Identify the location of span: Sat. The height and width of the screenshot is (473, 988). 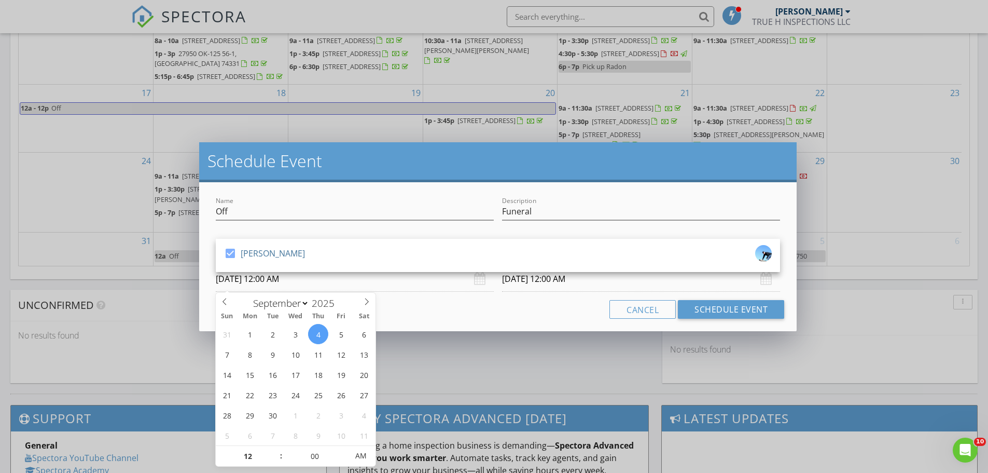
(364, 316).